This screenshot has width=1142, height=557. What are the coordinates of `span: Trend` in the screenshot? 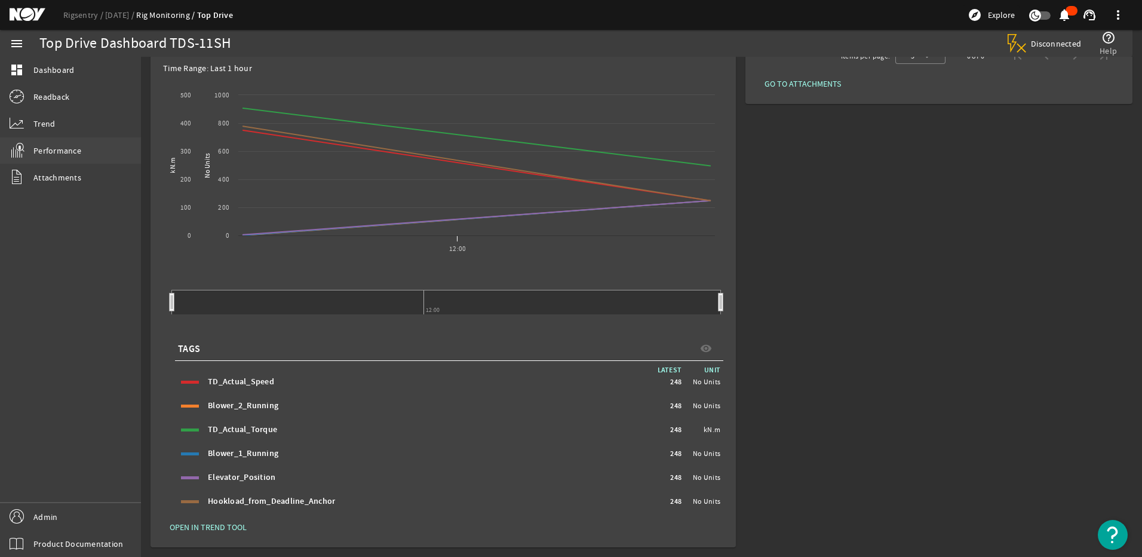 It's located at (44, 124).